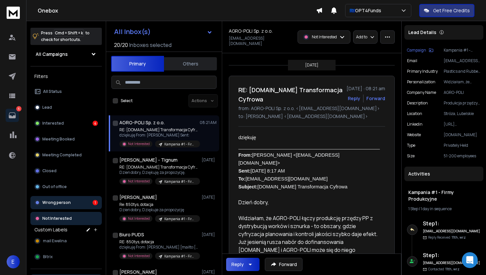  Describe the element at coordinates (49, 171) in the screenshot. I see `p: Closed` at that location.